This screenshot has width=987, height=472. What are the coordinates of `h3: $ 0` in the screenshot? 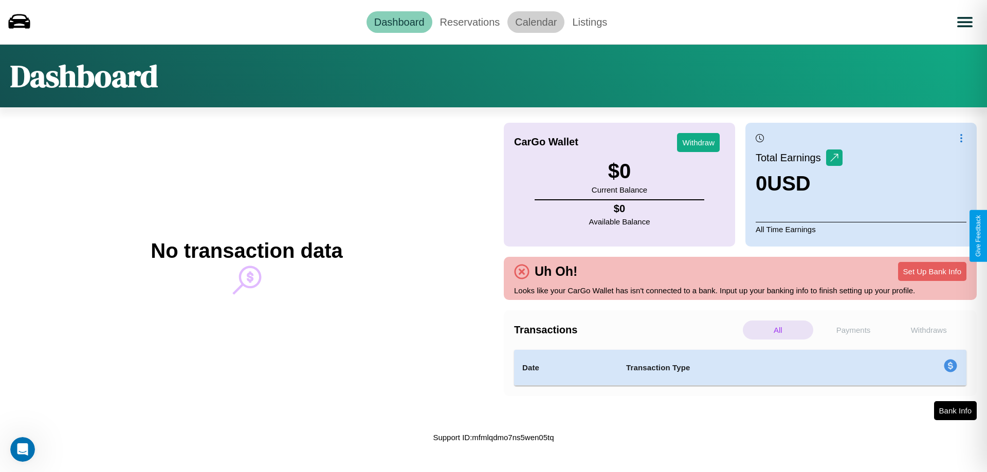 It's located at (619, 171).